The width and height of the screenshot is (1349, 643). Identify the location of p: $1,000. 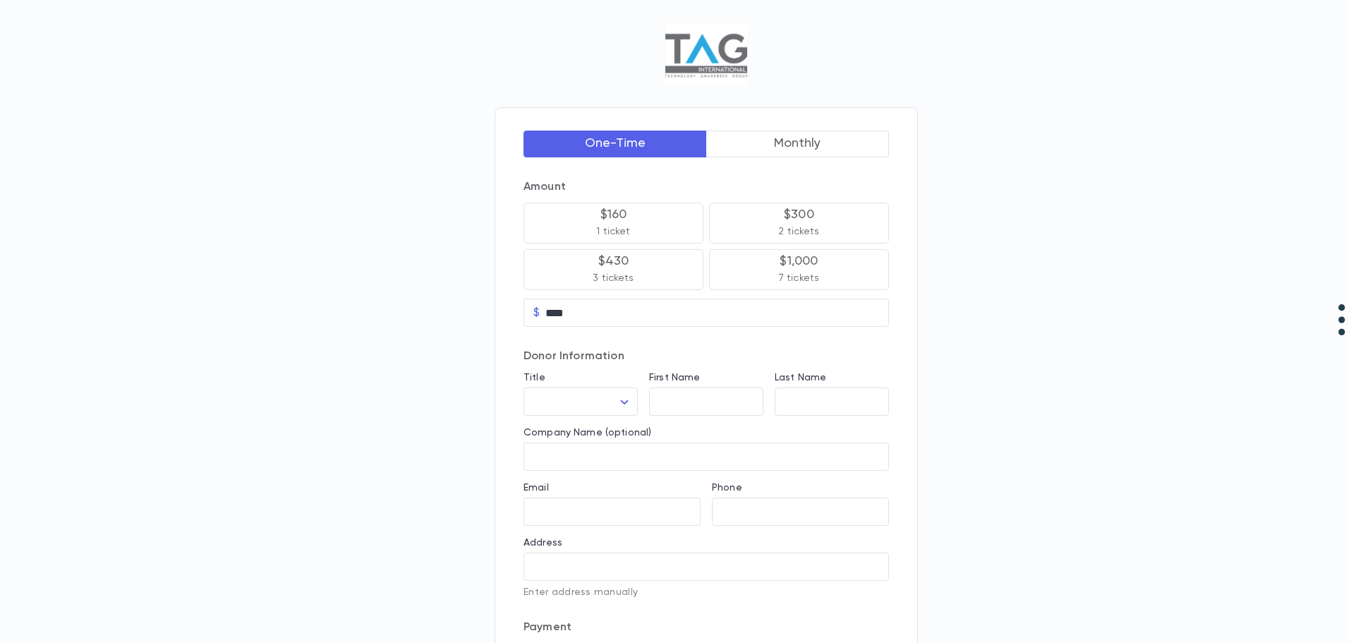
(799, 261).